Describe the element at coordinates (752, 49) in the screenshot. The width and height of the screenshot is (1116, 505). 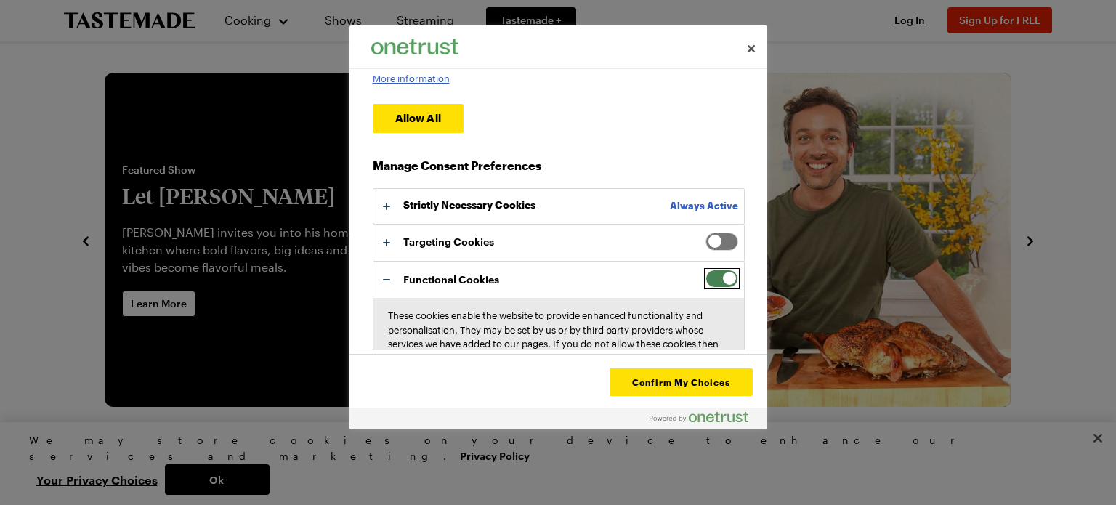
I see `button: Close` at that location.